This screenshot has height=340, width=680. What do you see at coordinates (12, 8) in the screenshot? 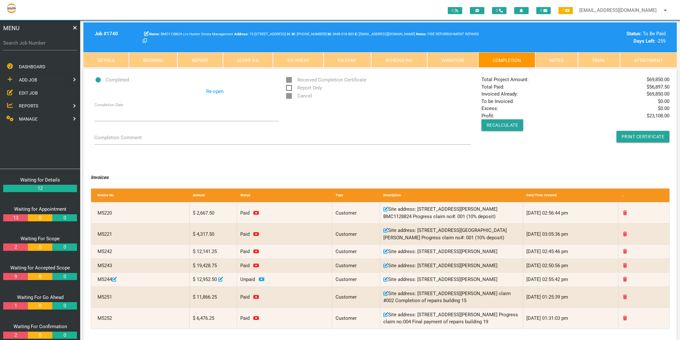
I see `img: s3file` at bounding box center [12, 8].